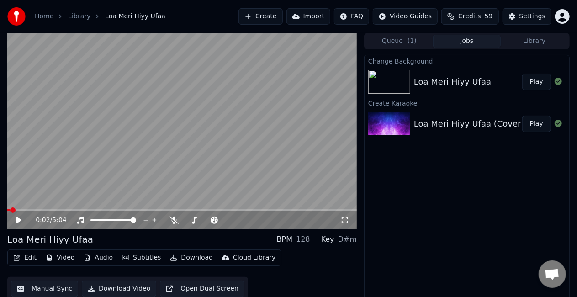  What do you see at coordinates (100, 16) in the screenshot?
I see `nav: breadcrumb` at bounding box center [100, 16].